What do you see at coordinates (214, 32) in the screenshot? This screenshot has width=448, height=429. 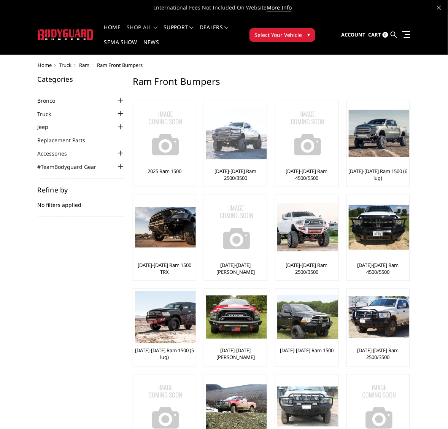 I see `a: Dealers` at bounding box center [214, 32].